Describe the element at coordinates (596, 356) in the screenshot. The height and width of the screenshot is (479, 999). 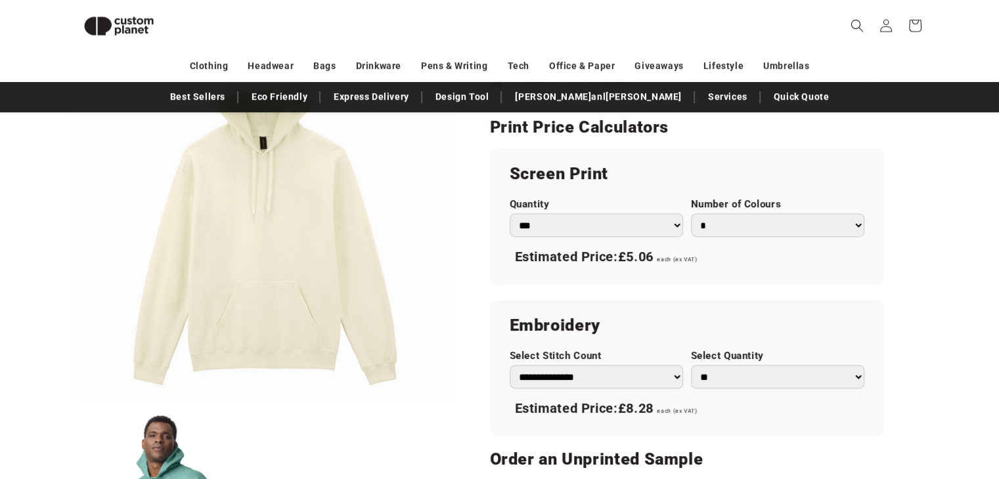
I see `label: Select Stitch Count` at that location.